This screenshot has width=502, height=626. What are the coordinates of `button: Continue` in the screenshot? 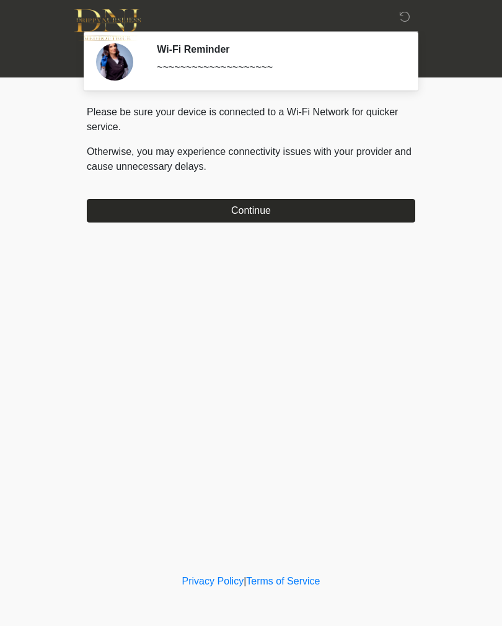 It's located at (251, 211).